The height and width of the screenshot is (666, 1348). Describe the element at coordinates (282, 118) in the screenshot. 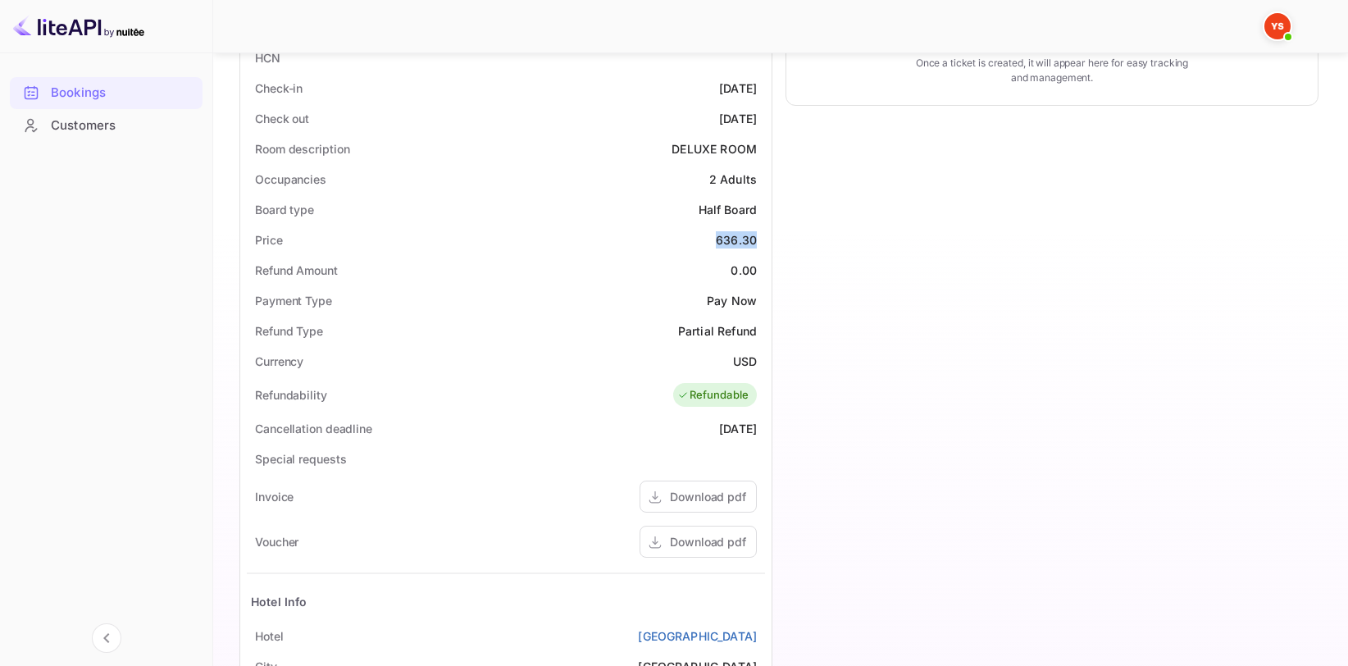

I see `div: Check out` at that location.